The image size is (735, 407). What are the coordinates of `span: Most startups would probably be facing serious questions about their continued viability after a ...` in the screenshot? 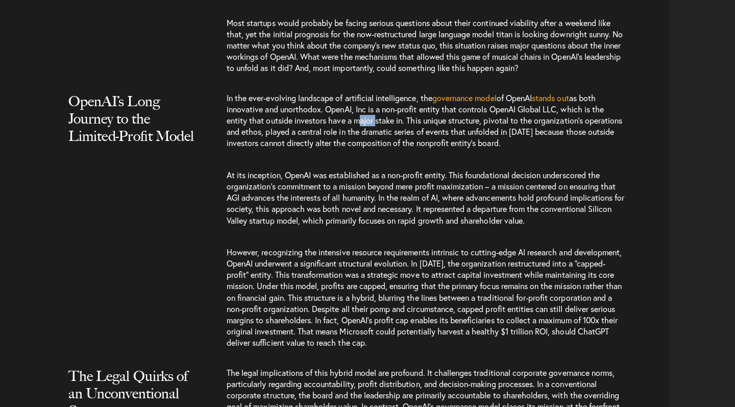 It's located at (424, 47).